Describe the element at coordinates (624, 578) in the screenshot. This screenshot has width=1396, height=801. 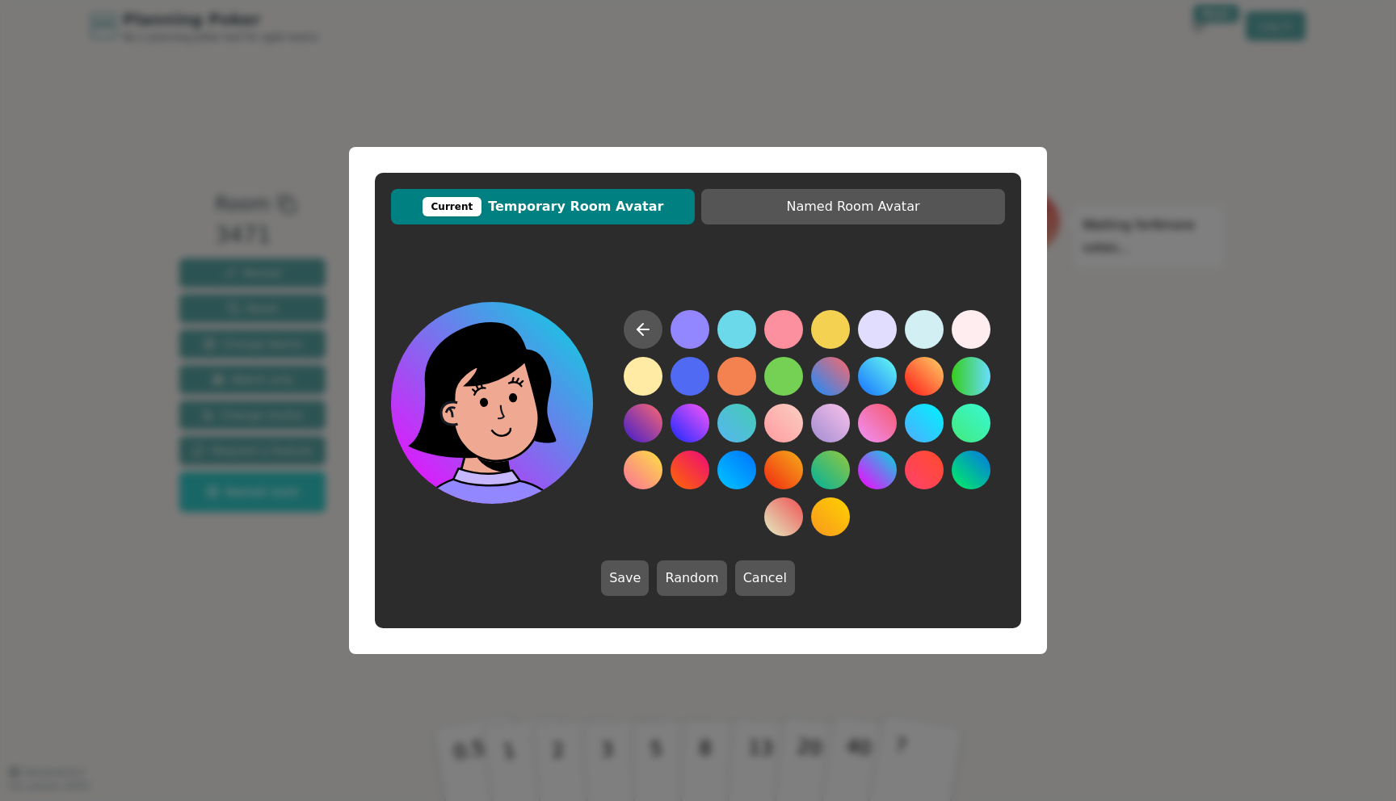
I see `button: Save` at that location.